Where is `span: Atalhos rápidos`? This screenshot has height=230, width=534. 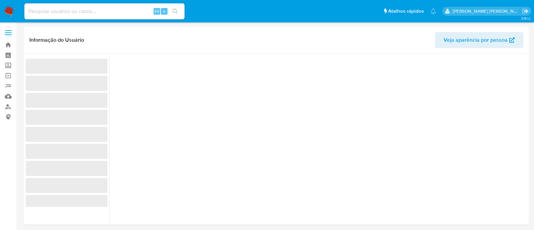 span: Atalhos rápidos is located at coordinates (406, 11).